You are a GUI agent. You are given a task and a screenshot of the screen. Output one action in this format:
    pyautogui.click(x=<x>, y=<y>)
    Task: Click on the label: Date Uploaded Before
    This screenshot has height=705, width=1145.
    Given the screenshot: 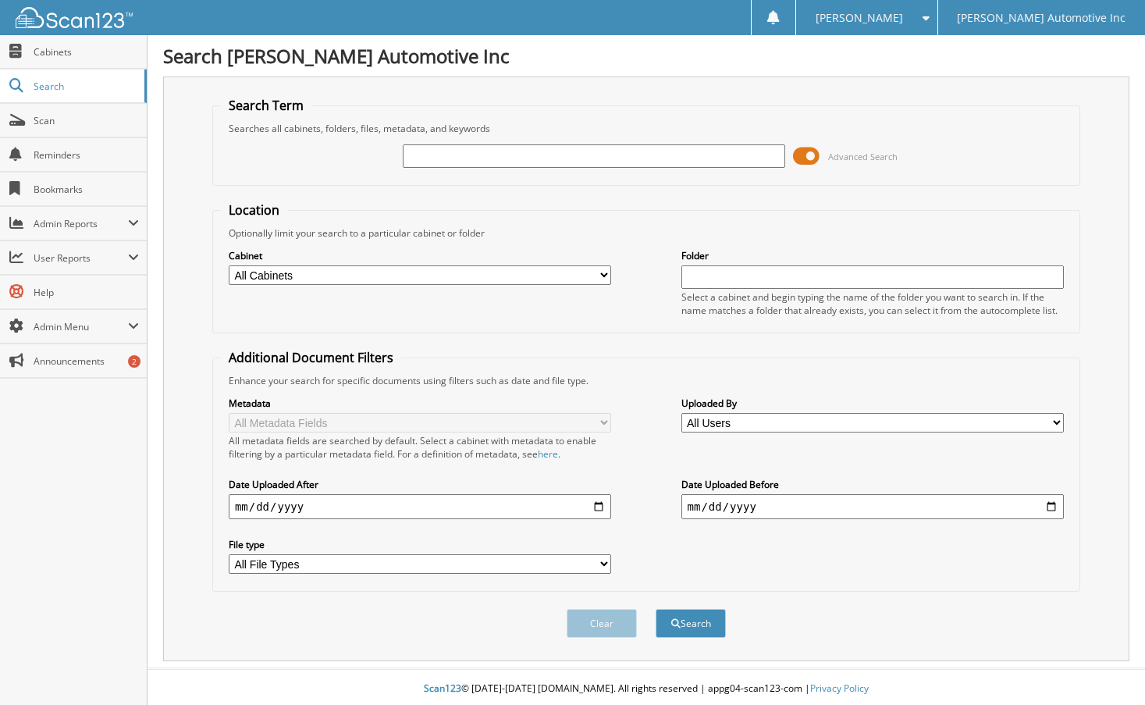 What is the action you would take?
    pyautogui.click(x=872, y=484)
    